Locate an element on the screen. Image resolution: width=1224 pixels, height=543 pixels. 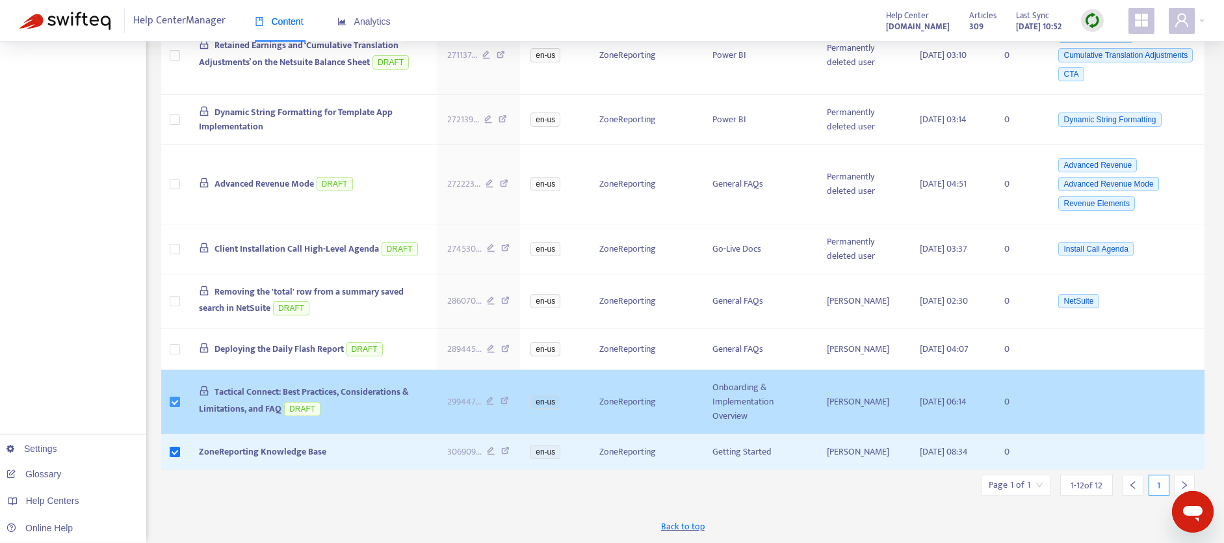
span: 286070 ... is located at coordinates (464, 301).